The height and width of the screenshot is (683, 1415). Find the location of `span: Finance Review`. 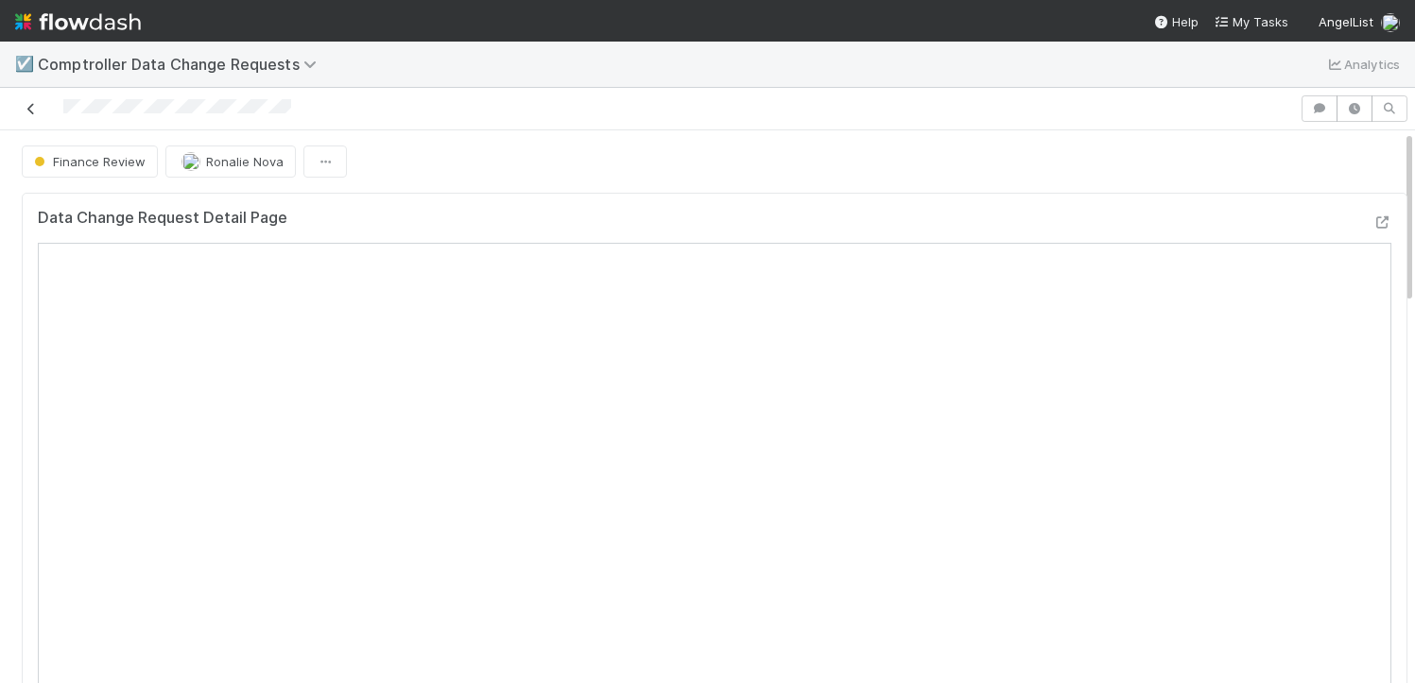

span: Finance Review is located at coordinates (88, 162).